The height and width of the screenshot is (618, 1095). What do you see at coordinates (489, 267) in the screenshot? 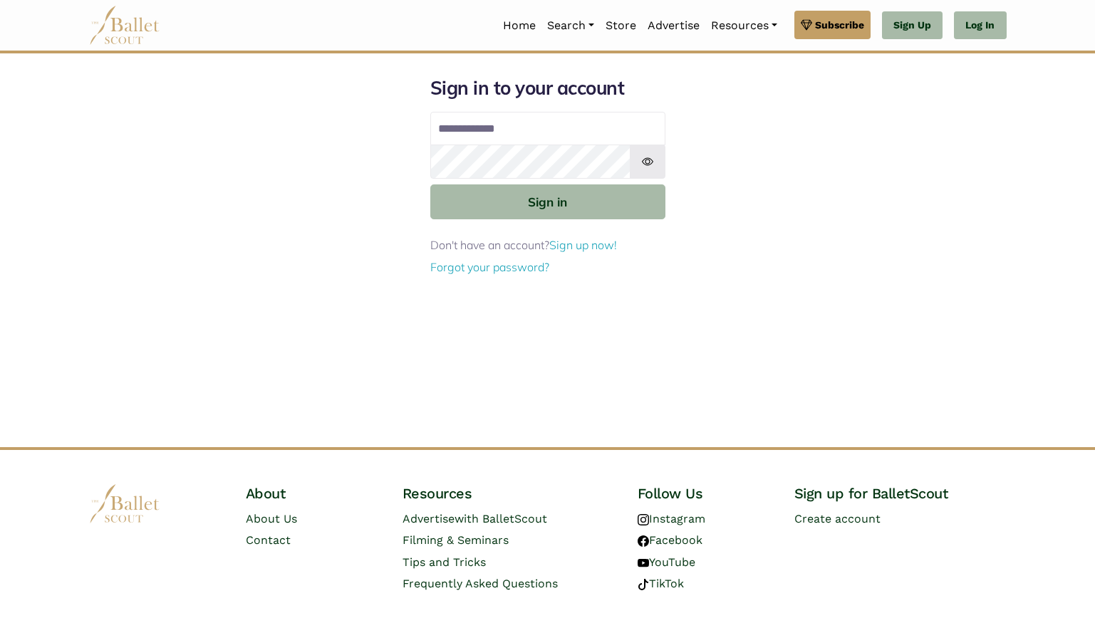
I see `a: Forgot your password?` at bounding box center [489, 267].